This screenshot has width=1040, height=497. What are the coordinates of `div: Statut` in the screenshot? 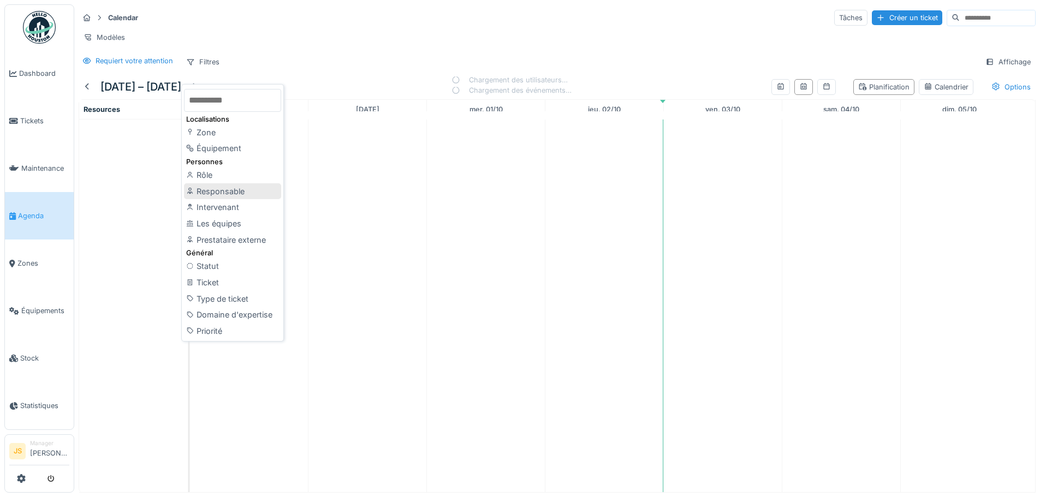 It's located at (233, 266).